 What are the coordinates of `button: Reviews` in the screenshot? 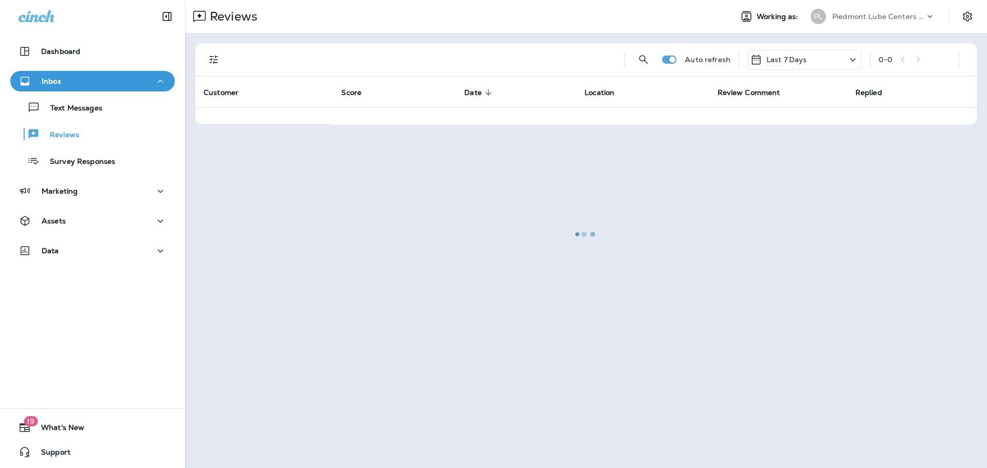 It's located at (92, 134).